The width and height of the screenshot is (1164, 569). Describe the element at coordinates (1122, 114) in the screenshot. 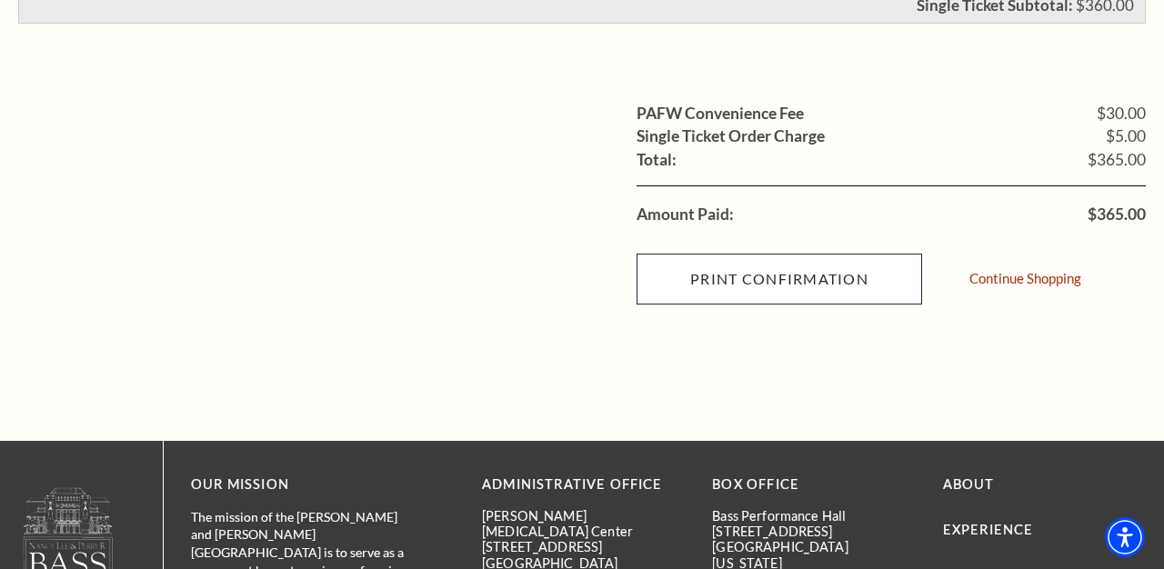

I see `span: $30.00` at that location.